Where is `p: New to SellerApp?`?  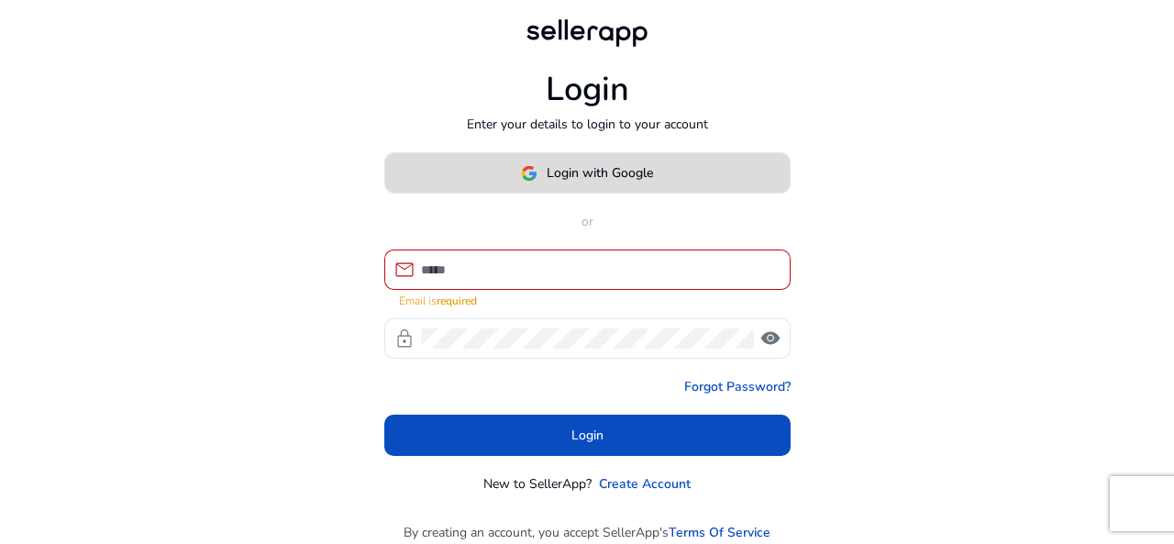
p: New to SellerApp? is located at coordinates (537, 483).